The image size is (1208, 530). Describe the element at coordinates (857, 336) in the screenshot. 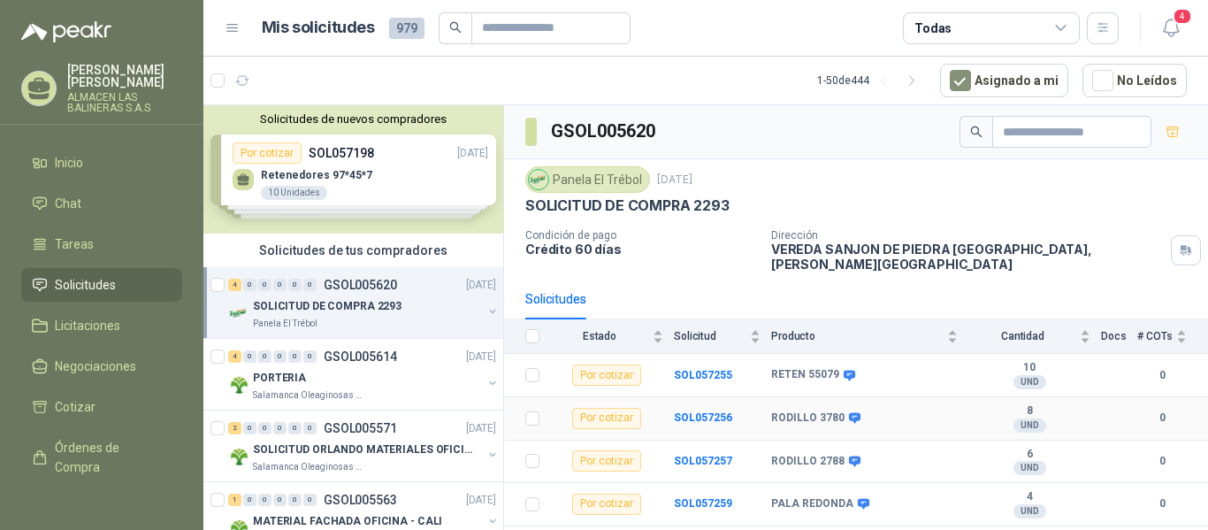

I see `span: Producto` at that location.